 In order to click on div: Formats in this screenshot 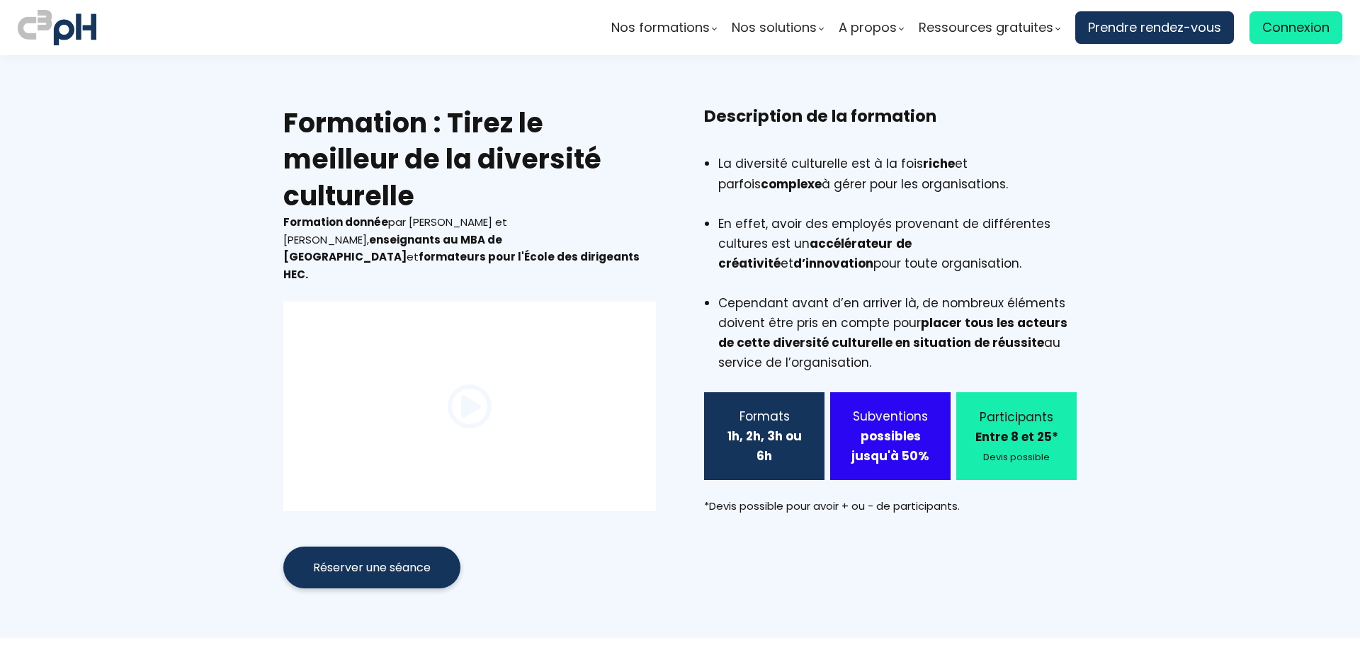, I will do `click(764, 416)`.